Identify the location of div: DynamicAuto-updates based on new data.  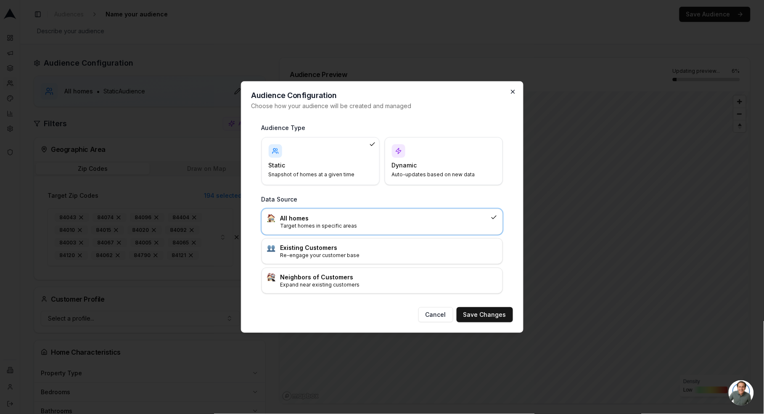
(443, 161).